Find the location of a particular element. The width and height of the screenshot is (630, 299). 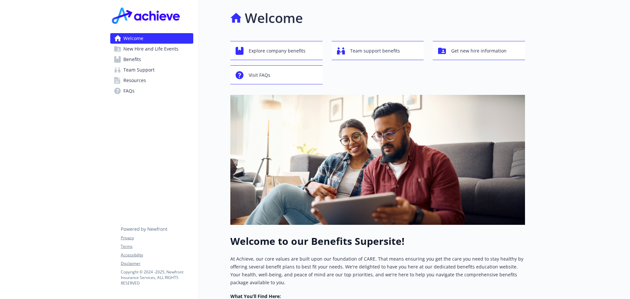

span: Benefits is located at coordinates (132, 59).